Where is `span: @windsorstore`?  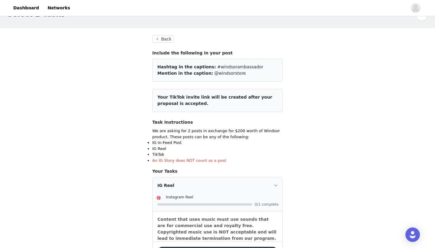
span: @windsorstore is located at coordinates (230, 73).